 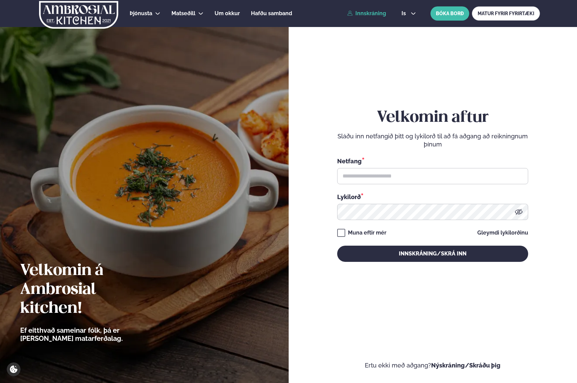 What do you see at coordinates (466, 365) in the screenshot?
I see `a: Nýskráning/Skráðu þig` at bounding box center [466, 365].